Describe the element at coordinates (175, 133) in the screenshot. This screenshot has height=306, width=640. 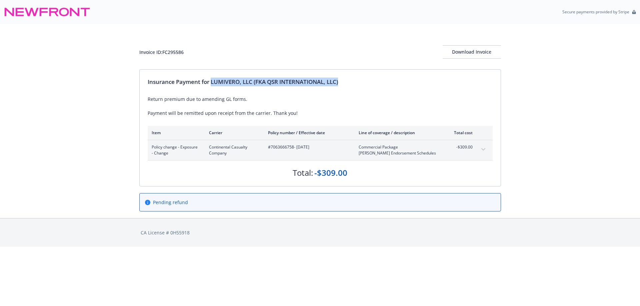
I see `div: Item` at that location.